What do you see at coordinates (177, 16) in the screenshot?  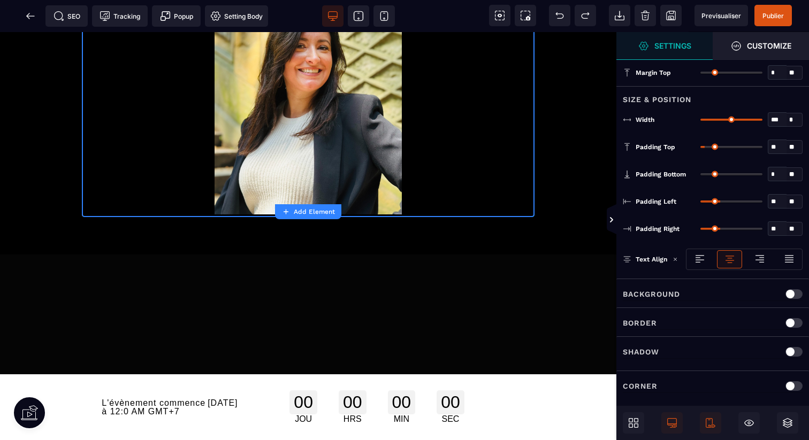 I see `span: Popup` at bounding box center [177, 16].